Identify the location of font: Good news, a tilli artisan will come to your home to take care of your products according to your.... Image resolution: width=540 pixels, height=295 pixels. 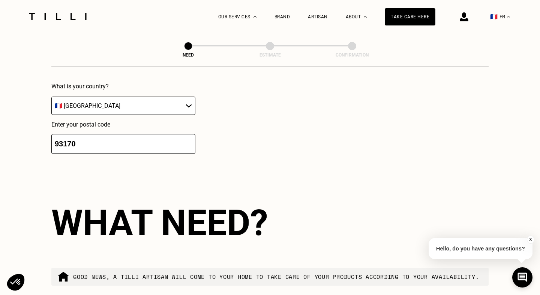
(276, 277).